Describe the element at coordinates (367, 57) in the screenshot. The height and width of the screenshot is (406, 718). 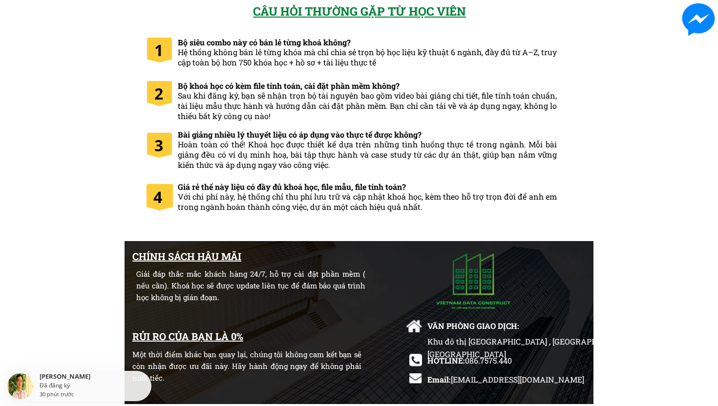
I see `span: Hệ thống không bán lẻ từng khóa mà chỉ chia sẻ trọn bộ học liệu kỹ thuật 6 ngành, đầy đủ từ A–Z, ...` at that location.